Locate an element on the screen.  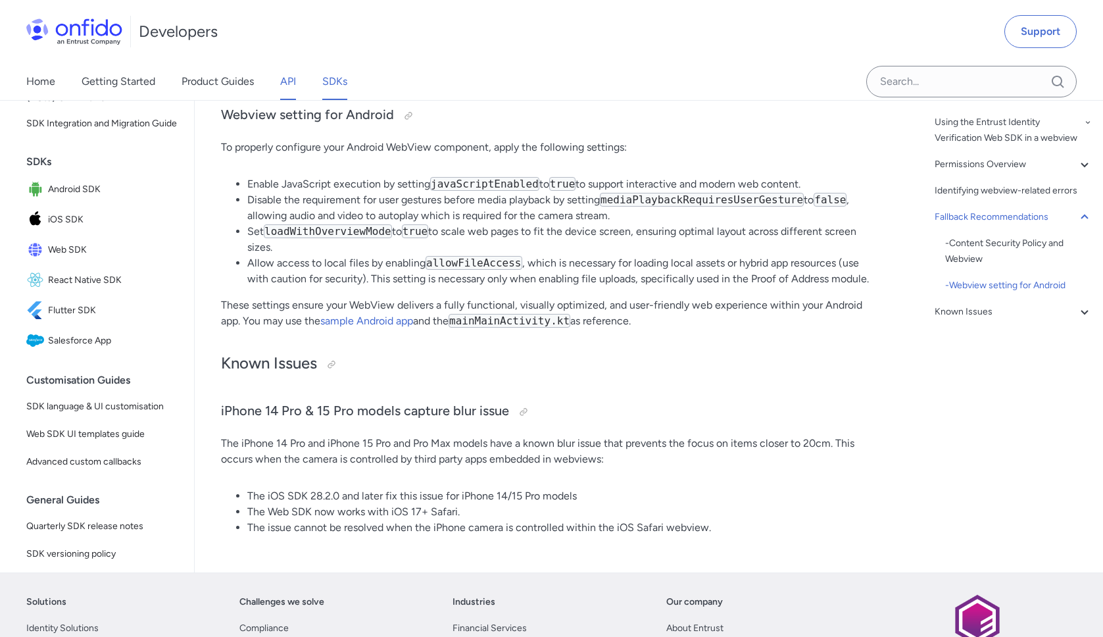
a: IconSalesforce AppSalesforce App is located at coordinates (102, 341).